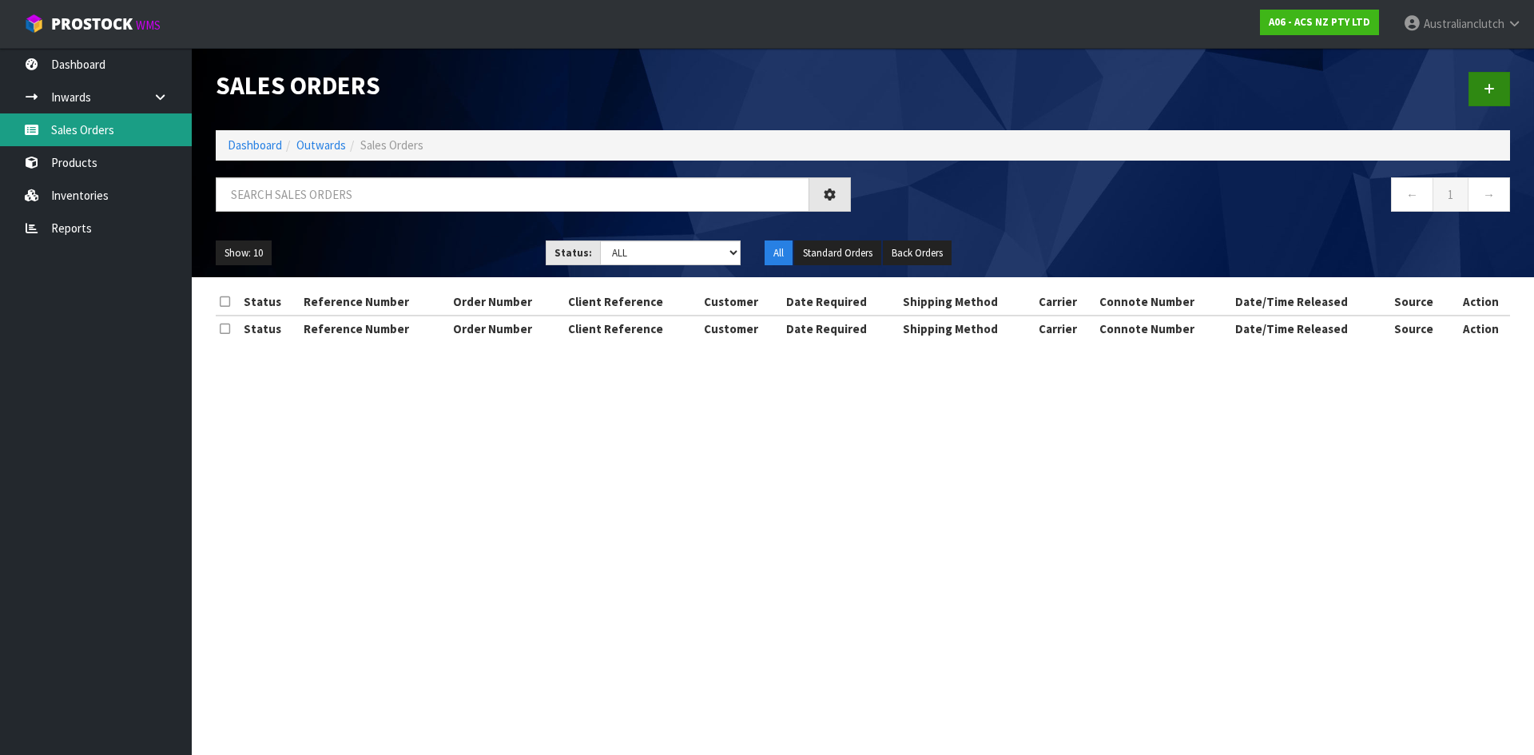 The image size is (1534, 755). Describe the element at coordinates (321, 145) in the screenshot. I see `a: Outwards` at that location.